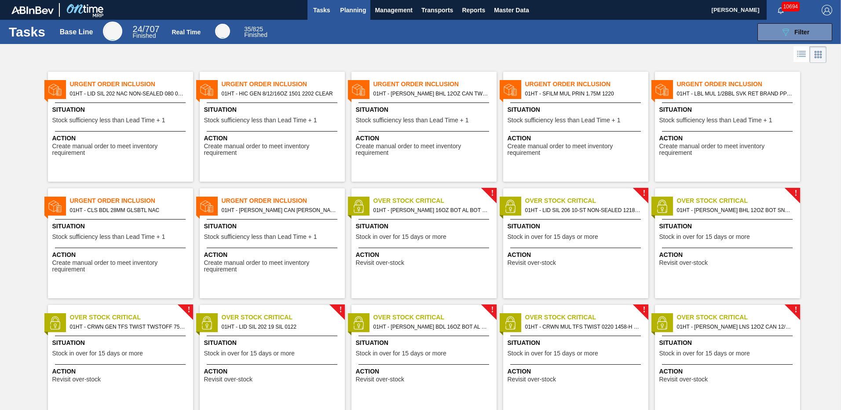 Image resolution: width=841 pixels, height=410 pixels. Describe the element at coordinates (827, 10) in the screenshot. I see `img: Logout` at that location.